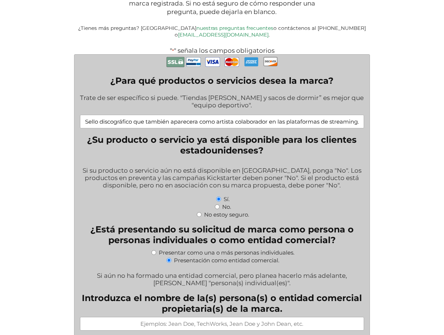  What do you see at coordinates (227, 252) in the screenshot?
I see `label: Presentar como una o más personas individuales.` at bounding box center [227, 252].